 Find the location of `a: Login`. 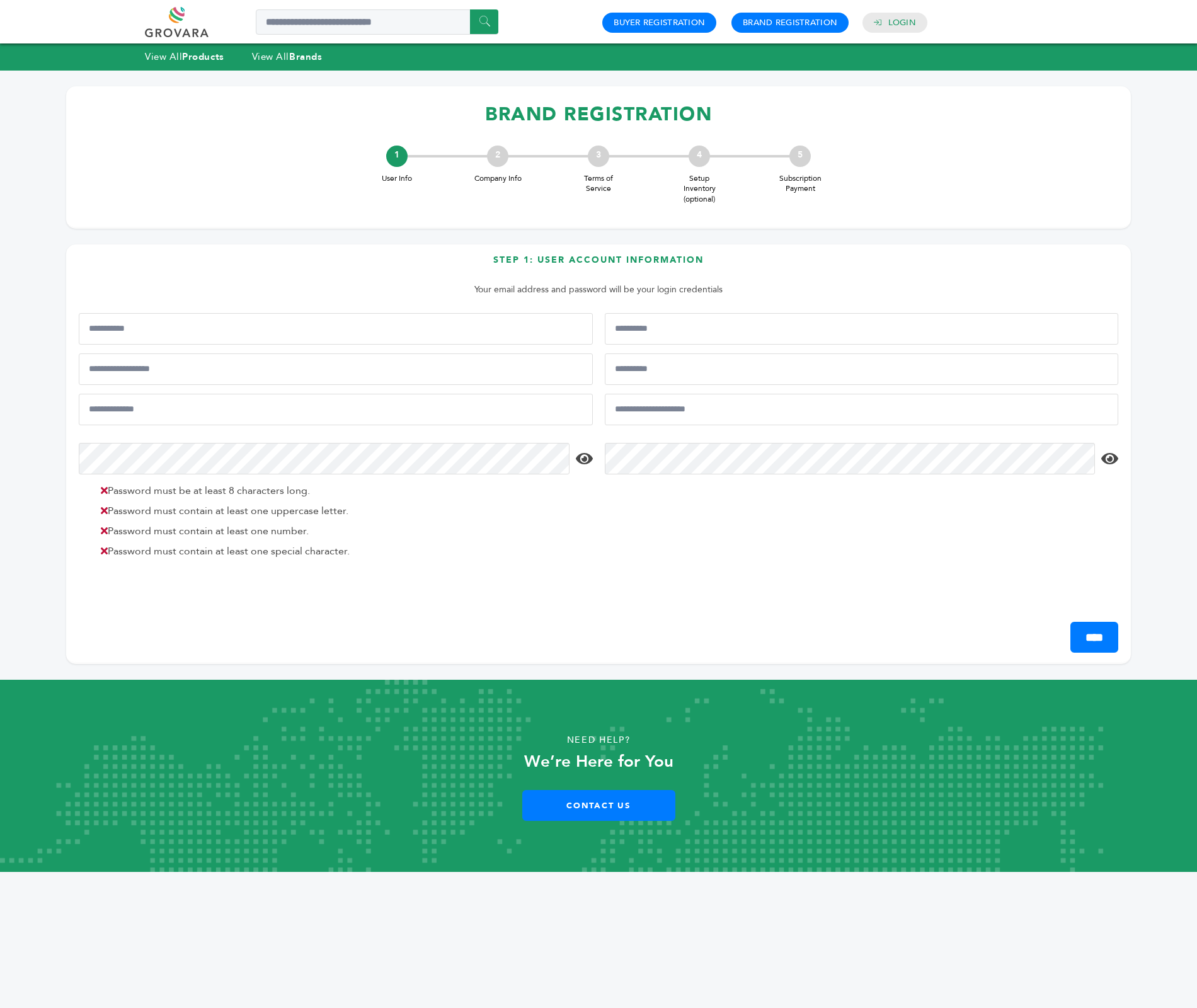

a: Login is located at coordinates (902, 23).